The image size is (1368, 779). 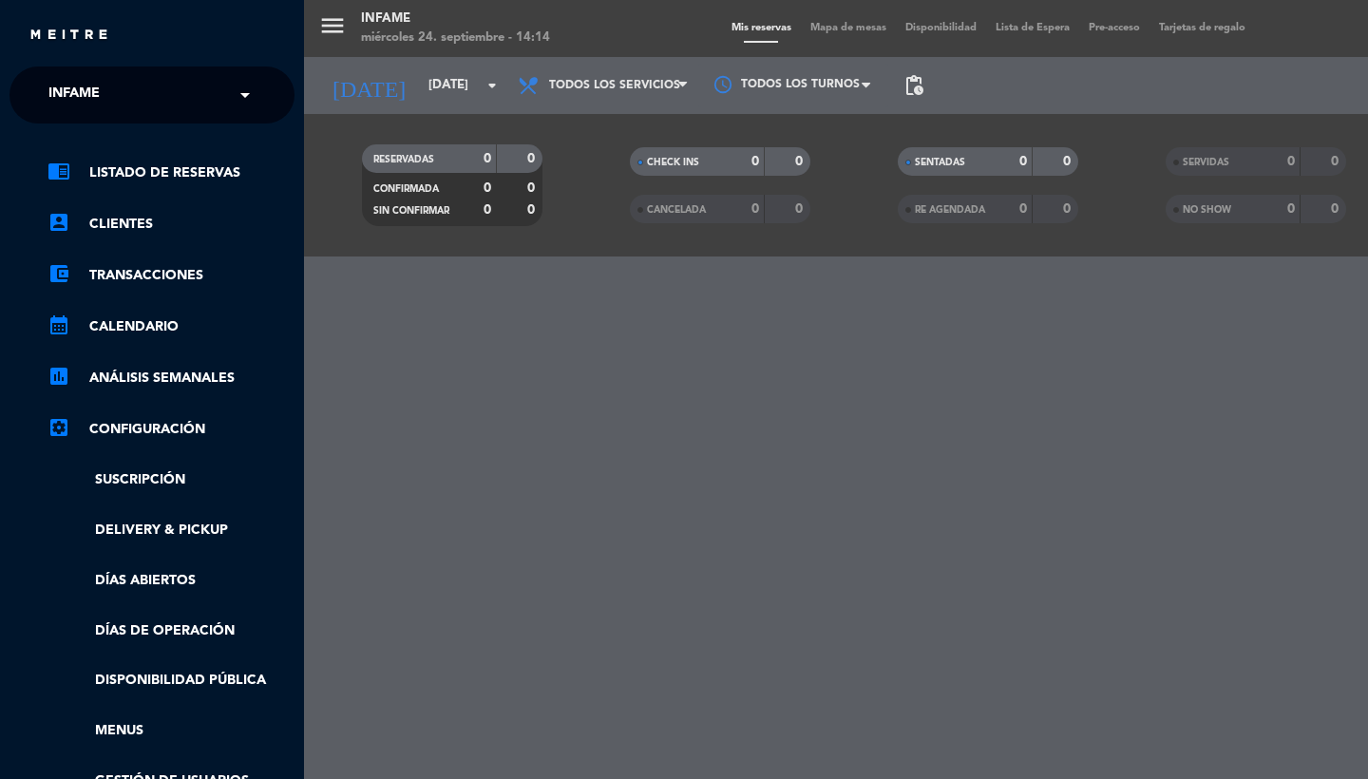 What do you see at coordinates (171, 530) in the screenshot?
I see `a: Delivery & Pickup` at bounding box center [171, 530].